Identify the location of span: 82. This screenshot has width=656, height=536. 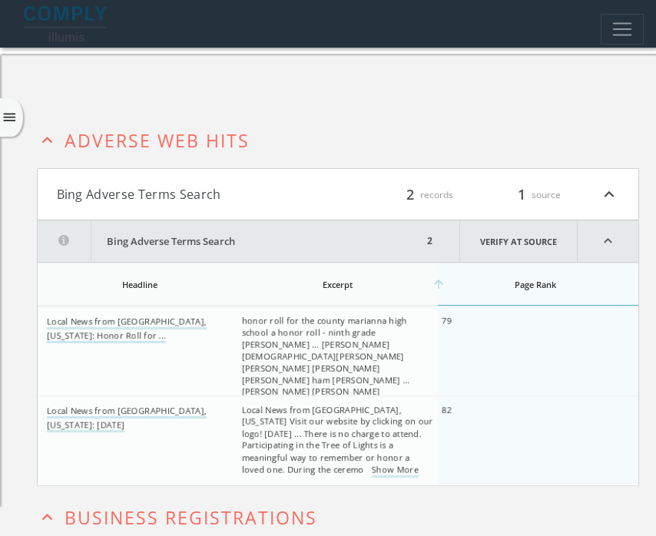
(446, 409).